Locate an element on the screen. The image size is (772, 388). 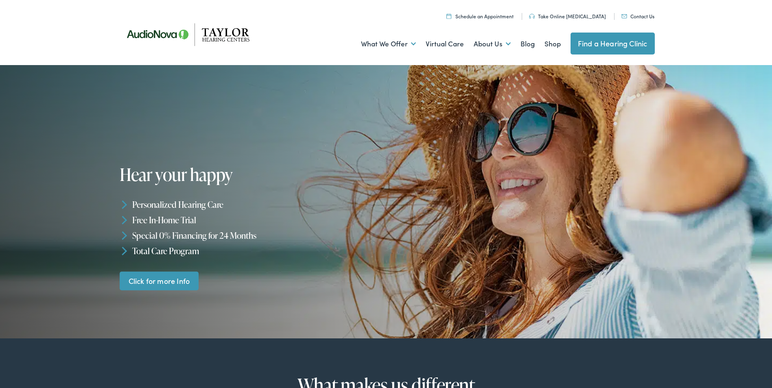
li: Total Care Program is located at coordinates (255, 251).